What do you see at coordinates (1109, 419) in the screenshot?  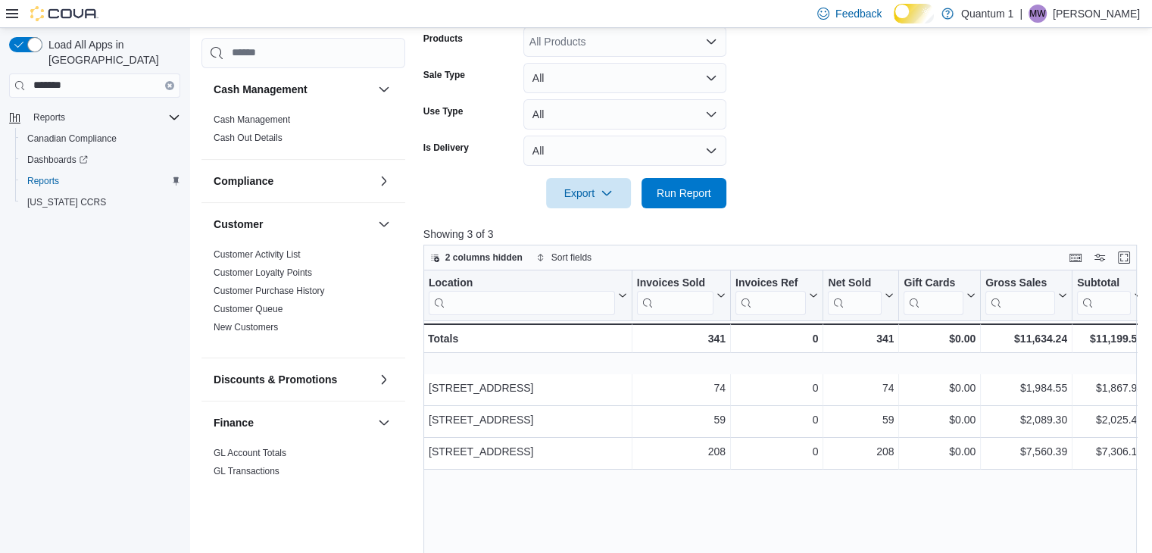 I see `div: $2,025.47` at bounding box center [1109, 419].